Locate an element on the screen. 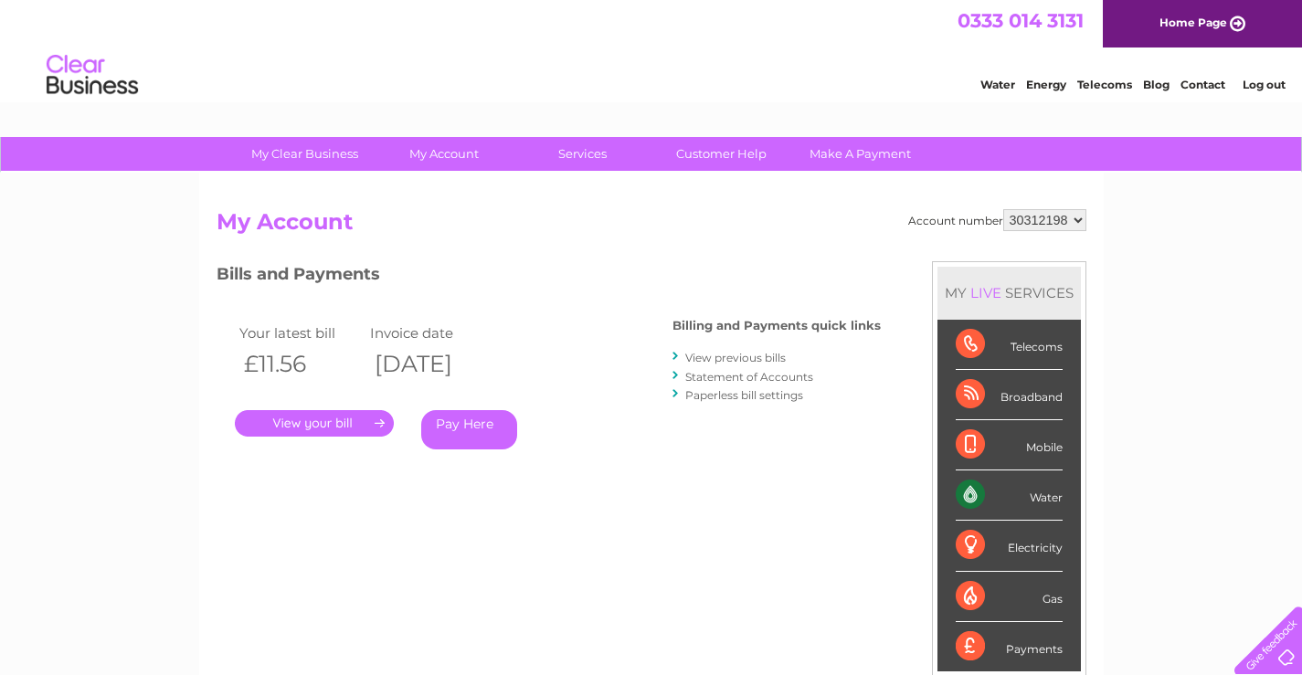 Image resolution: width=1302 pixels, height=675 pixels. a: Pay Here is located at coordinates (469, 430).